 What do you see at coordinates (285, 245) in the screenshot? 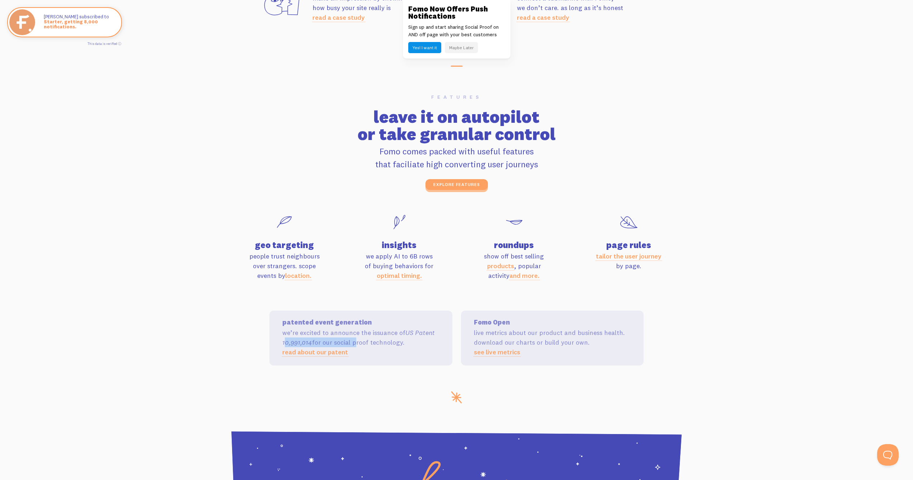
I see `h4: geo targeting` at bounding box center [285, 245].